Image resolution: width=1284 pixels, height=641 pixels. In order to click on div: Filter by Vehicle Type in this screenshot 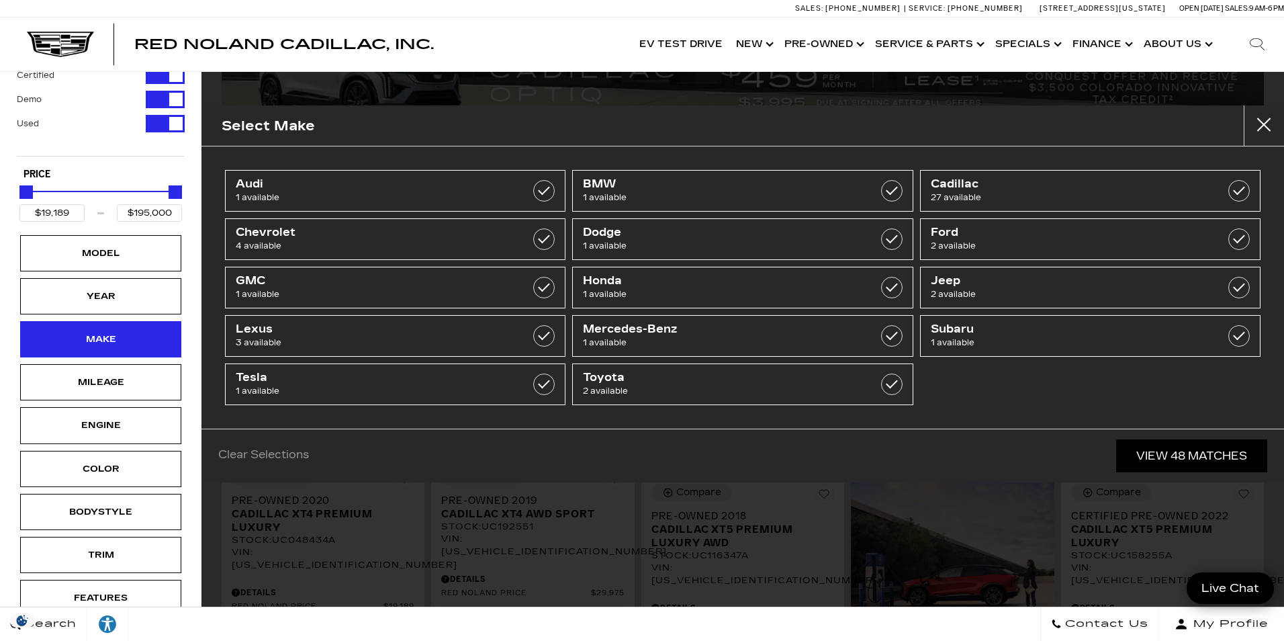, I will do `click(101, 87)`.